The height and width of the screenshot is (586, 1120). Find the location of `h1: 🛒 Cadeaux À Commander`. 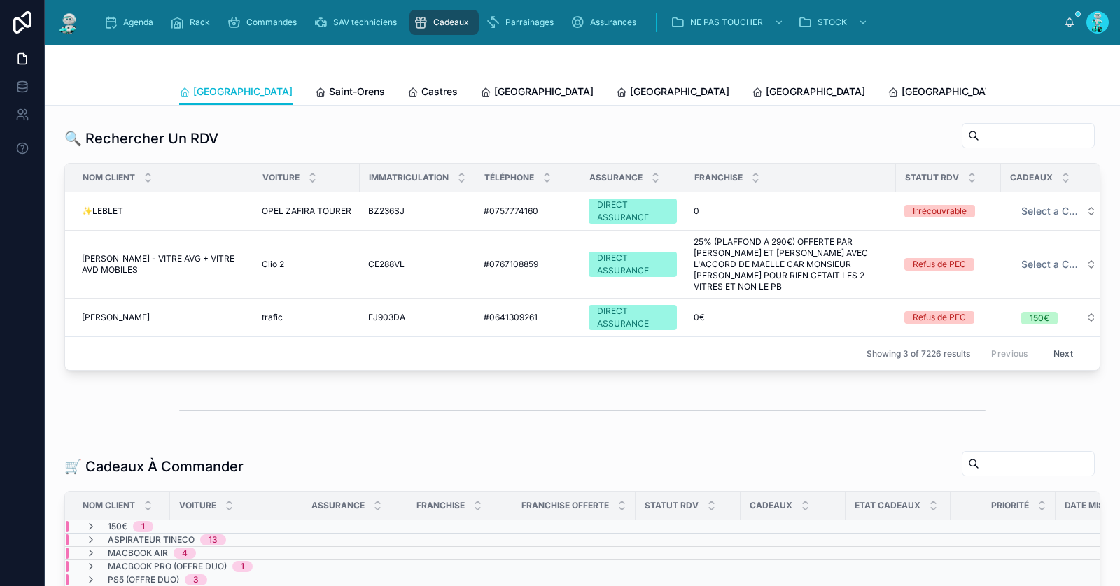

h1: 🛒 Cadeaux À Commander is located at coordinates (154, 467).